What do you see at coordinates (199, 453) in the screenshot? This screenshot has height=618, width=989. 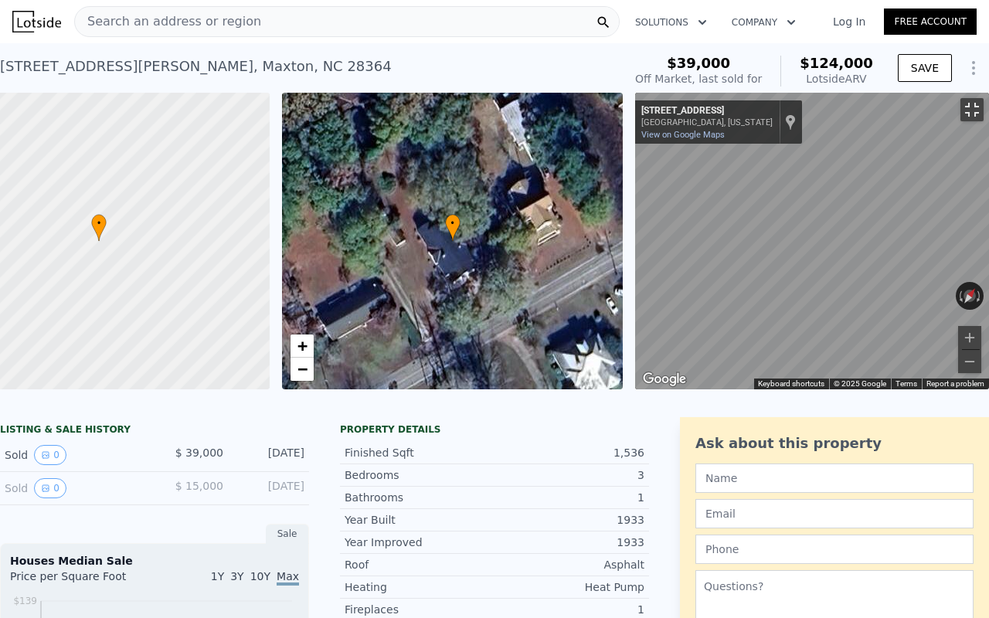 I see `span: $ 39,000` at bounding box center [199, 453].